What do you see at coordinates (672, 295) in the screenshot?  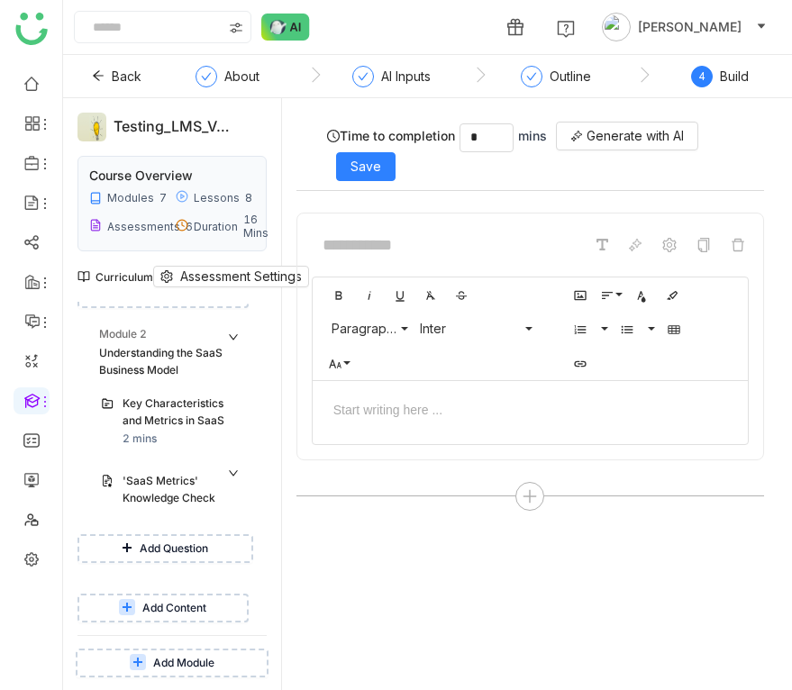 I see `button: Background Color` at bounding box center [672, 295].